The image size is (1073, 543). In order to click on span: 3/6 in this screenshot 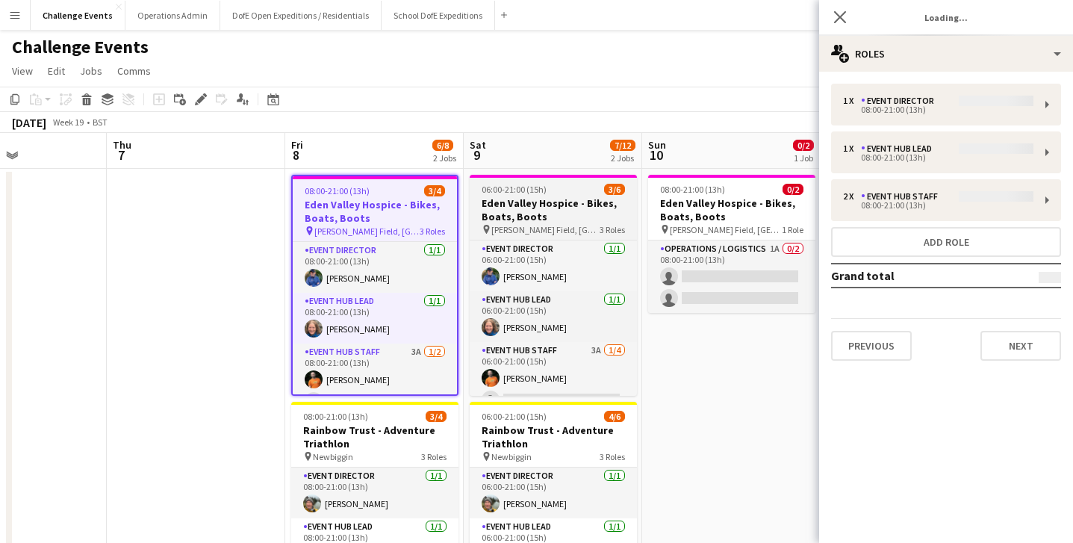, I will do `click(615, 189)`.